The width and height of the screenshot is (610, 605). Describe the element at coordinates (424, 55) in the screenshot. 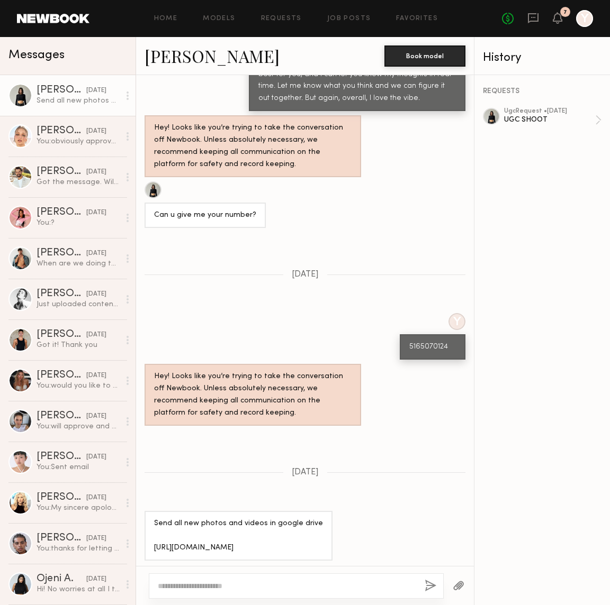

I see `a: Book model` at that location.